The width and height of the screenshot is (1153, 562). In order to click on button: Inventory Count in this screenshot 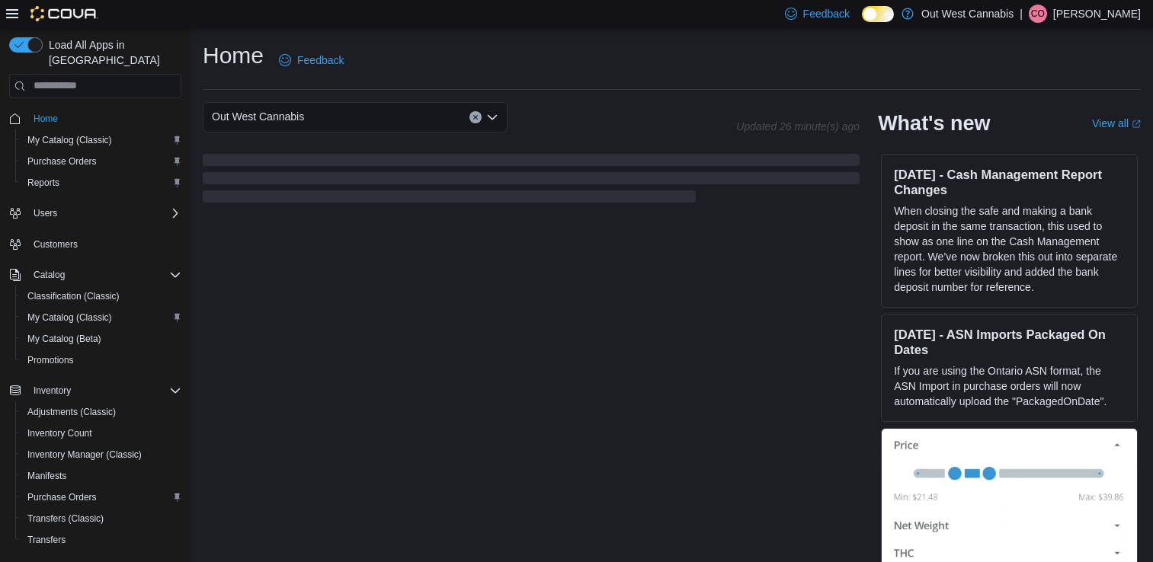, I will do `click(101, 434)`.